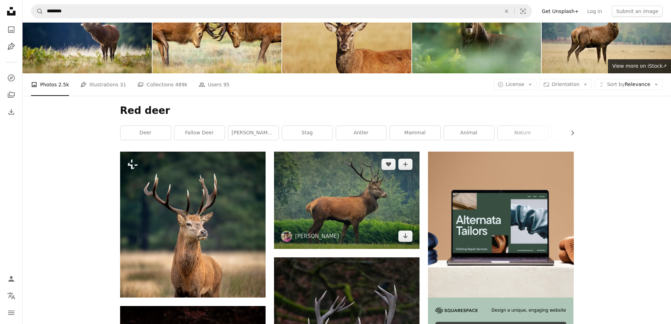 This screenshot has width=671, height=324. What do you see at coordinates (11, 30) in the screenshot?
I see `a: Photos` at bounding box center [11, 30].